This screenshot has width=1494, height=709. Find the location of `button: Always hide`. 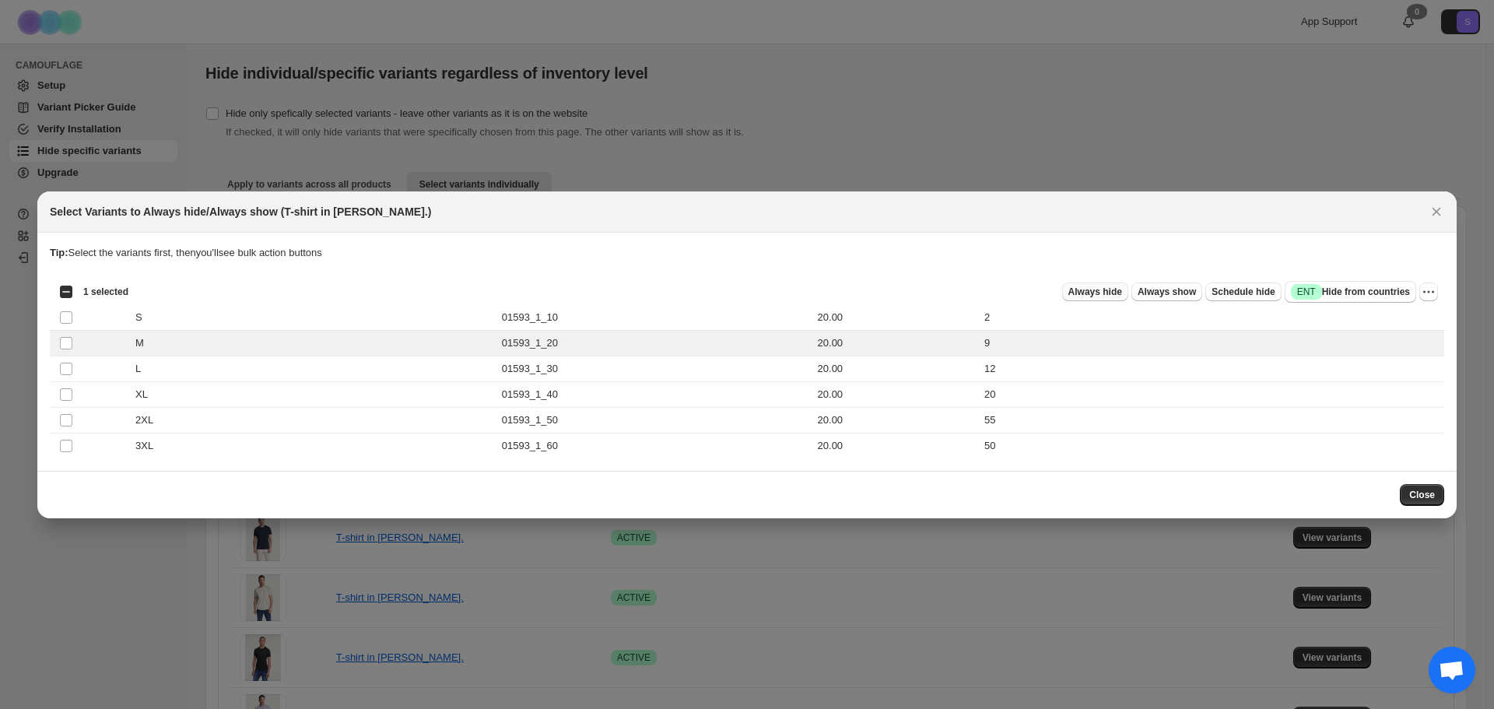

button: Always hide is located at coordinates (1095, 292).